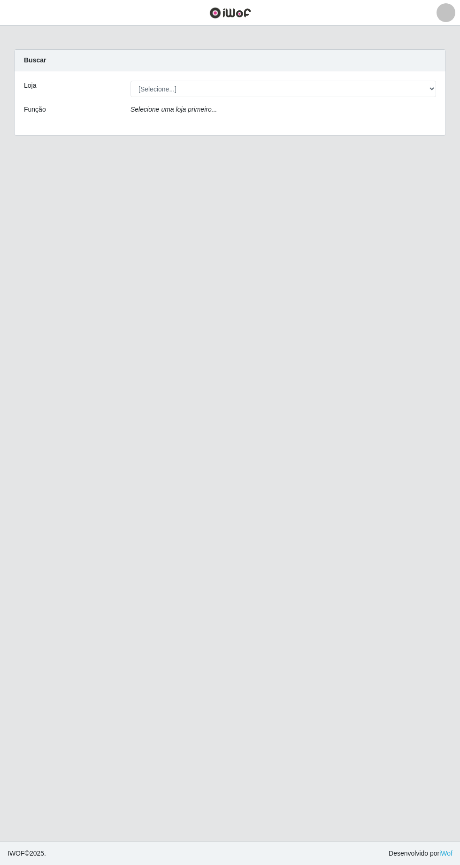  Describe the element at coordinates (27, 853) in the screenshot. I see `span: © 2025 .` at that location.